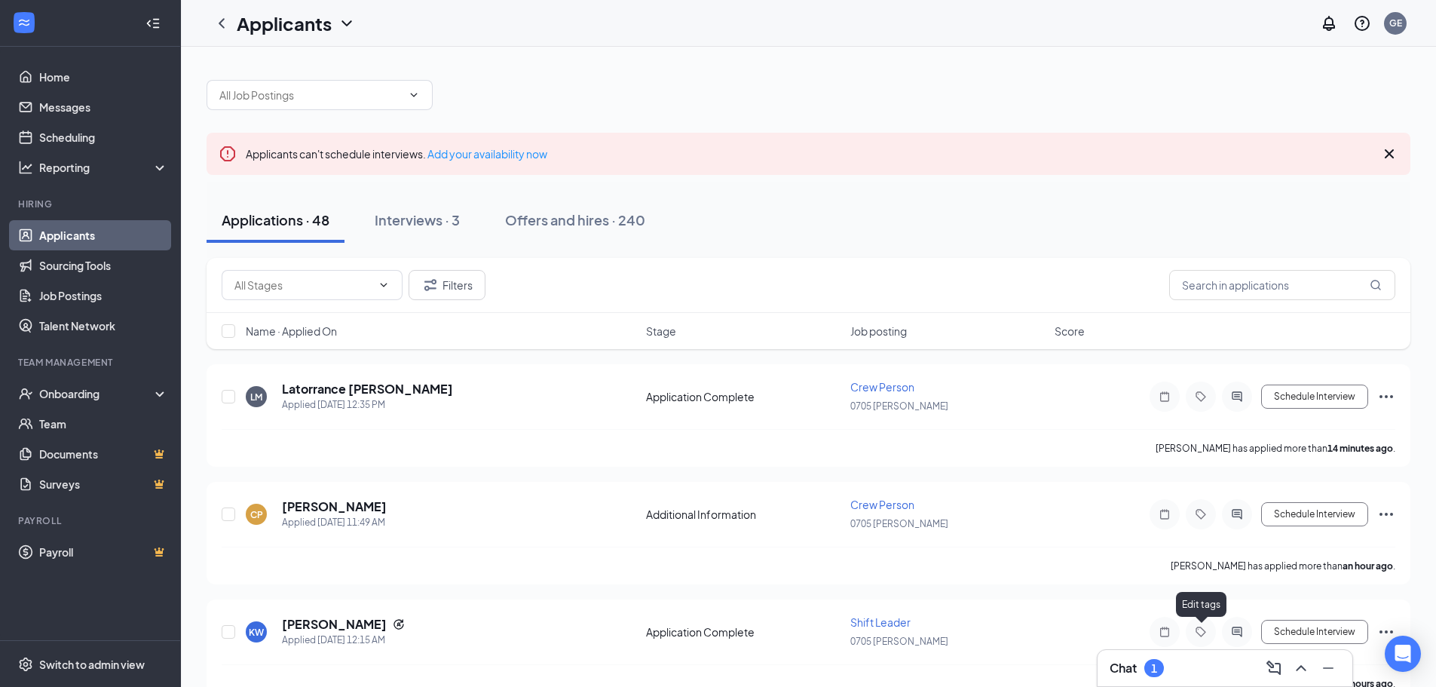 The height and width of the screenshot is (687, 1436). Describe the element at coordinates (880, 622) in the screenshot. I see `span: Shift Leader` at that location.